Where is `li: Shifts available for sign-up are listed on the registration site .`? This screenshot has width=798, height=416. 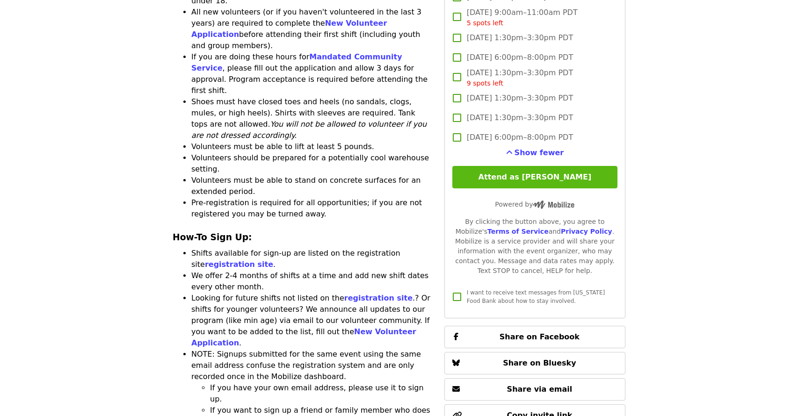
li: Shifts available for sign-up are listed on the registration site . is located at coordinates (312, 259).